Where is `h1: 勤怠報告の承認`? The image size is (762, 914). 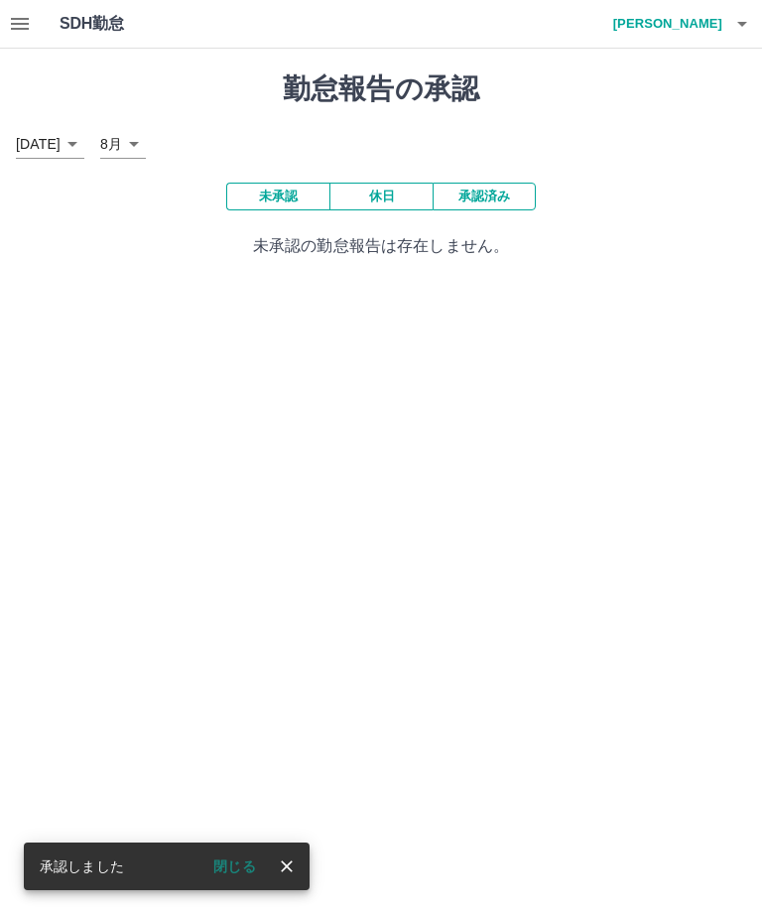 h1: 勤怠報告の承認 is located at coordinates (381, 89).